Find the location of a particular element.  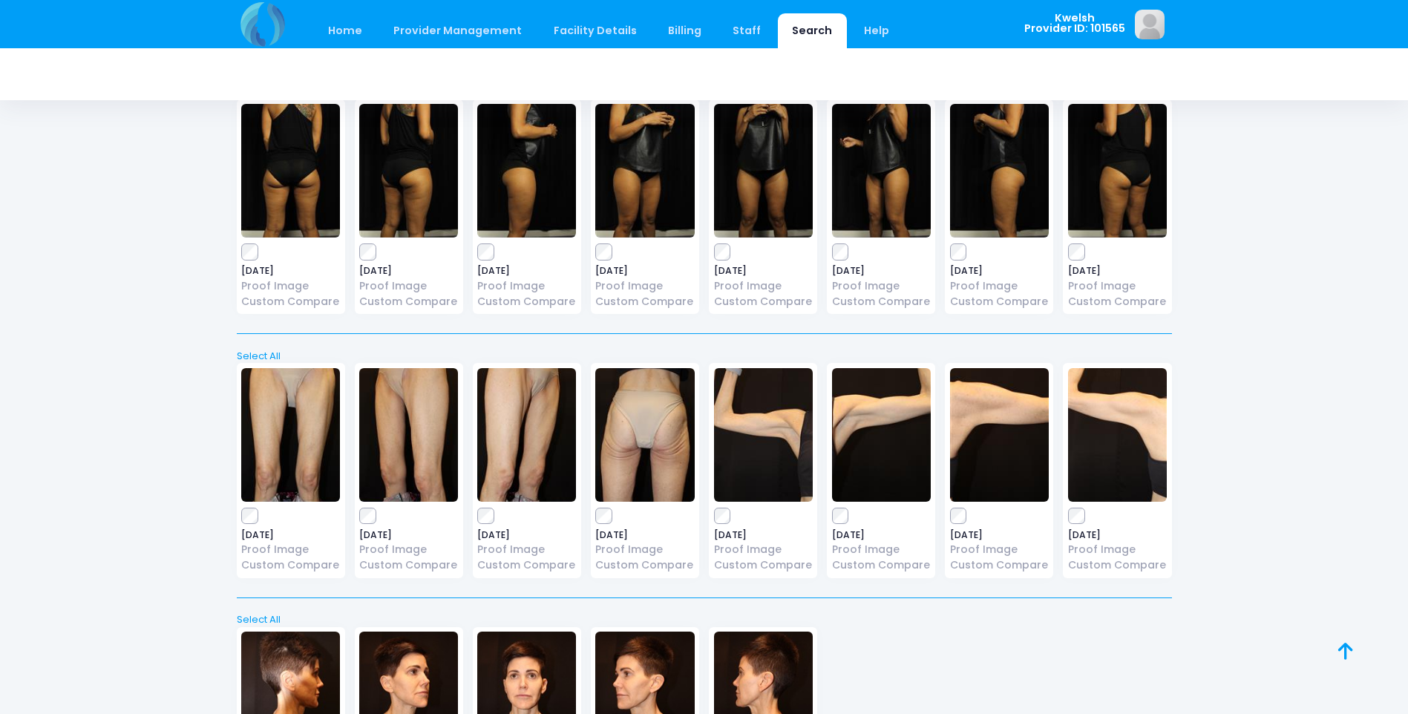

a: Help is located at coordinates (876, 30).